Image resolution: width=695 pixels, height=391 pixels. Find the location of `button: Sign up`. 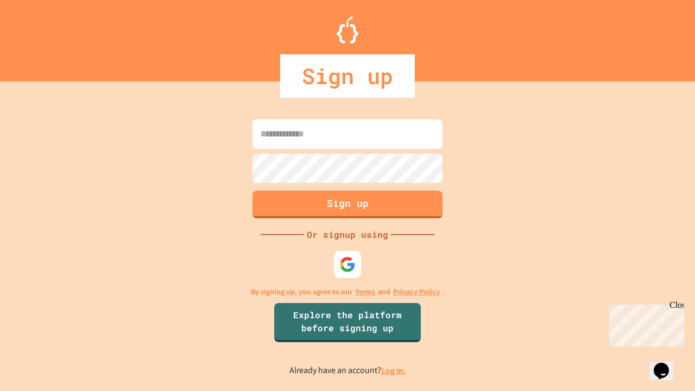

button: Sign up is located at coordinates (348, 204).